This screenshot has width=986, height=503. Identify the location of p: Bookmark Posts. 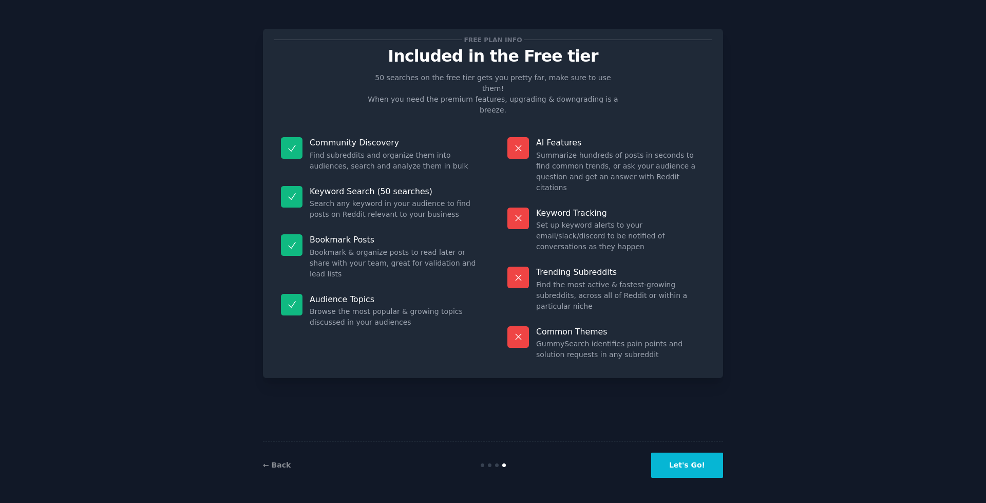
(394, 239).